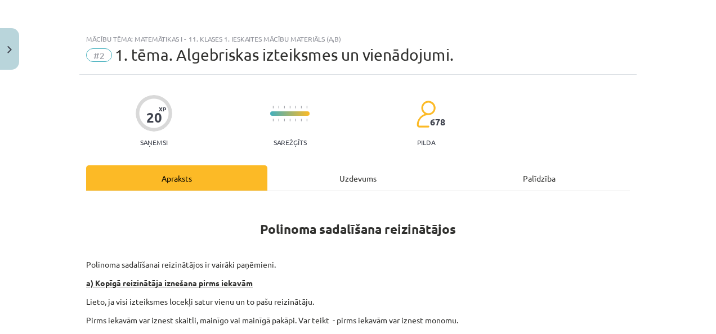 This screenshot has height=334, width=716. I want to click on div: Mācību tēma: Matemātikas i - 11. klases 1. ieskaites mācību materiāls (a,b), so click(358, 39).